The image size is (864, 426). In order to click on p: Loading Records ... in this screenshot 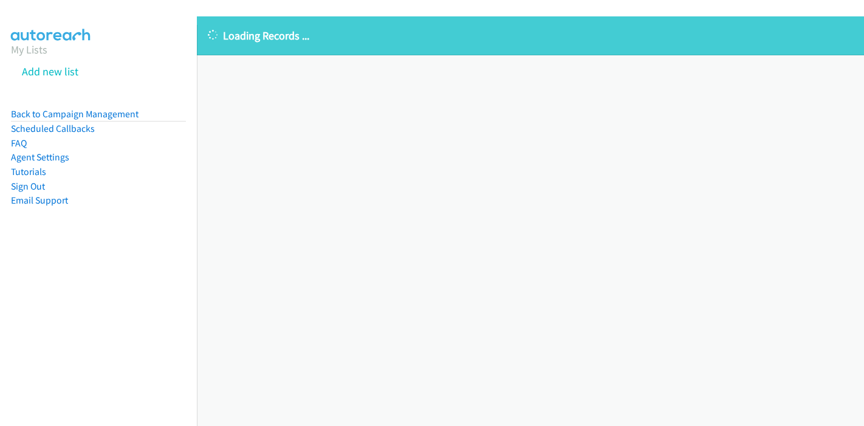, I will do `click(531, 35)`.